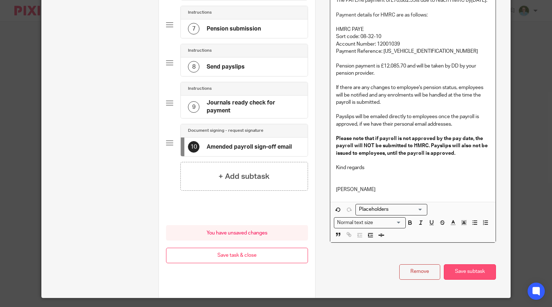  What do you see at coordinates (194, 107) in the screenshot?
I see `div: 9` at bounding box center [194, 107].